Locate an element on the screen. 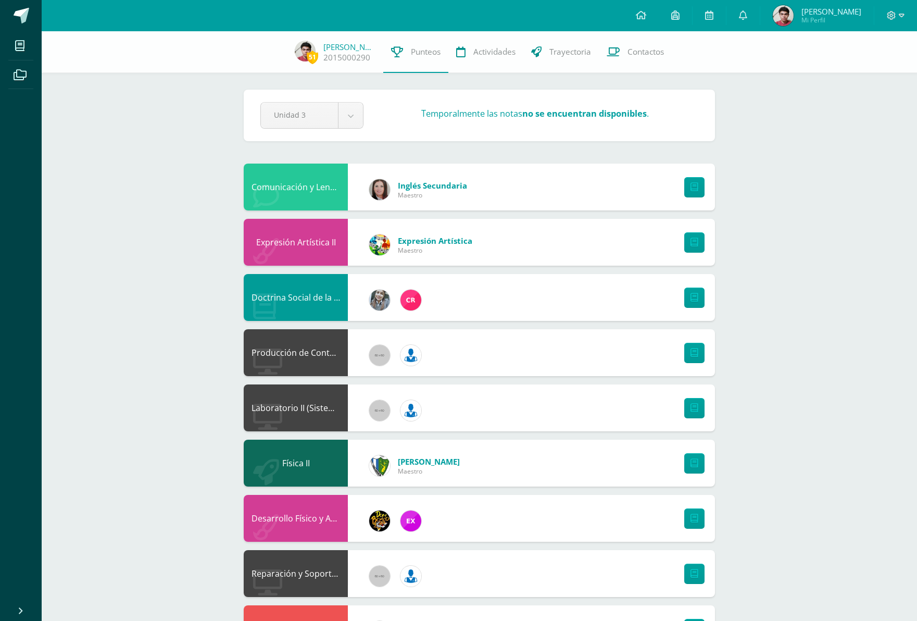  img: 159e24a6ecedfdf8f489544946a573f0.png is located at coordinates (380, 245).